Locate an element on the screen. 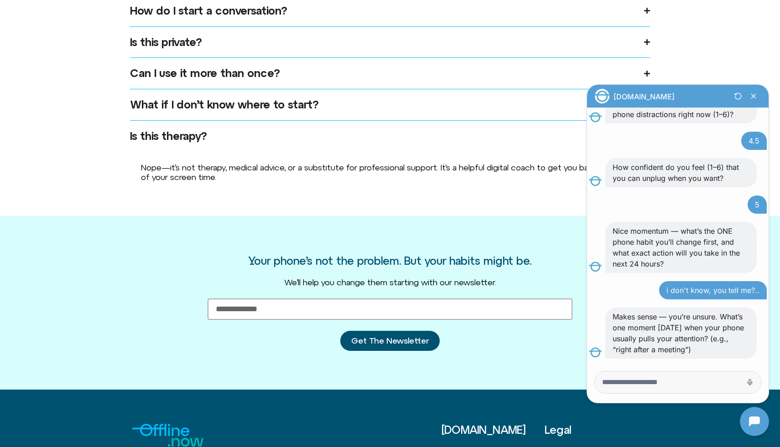 Image resolution: width=780 pixels, height=447 pixels. p: Nice momentum — what’s the ONE phone habit you’ll change first, and what exact action will you ta... is located at coordinates (94, 163).